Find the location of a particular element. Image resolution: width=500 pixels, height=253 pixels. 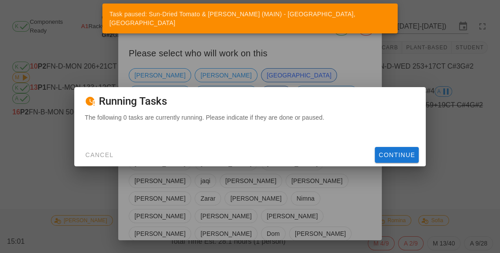

span: Cancel is located at coordinates (99, 155).